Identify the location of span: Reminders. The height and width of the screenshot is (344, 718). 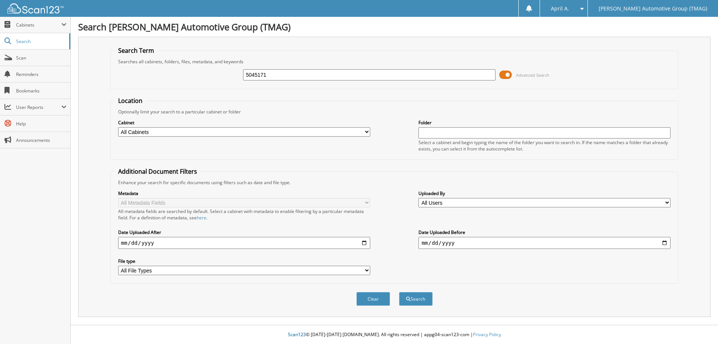
(41, 74).